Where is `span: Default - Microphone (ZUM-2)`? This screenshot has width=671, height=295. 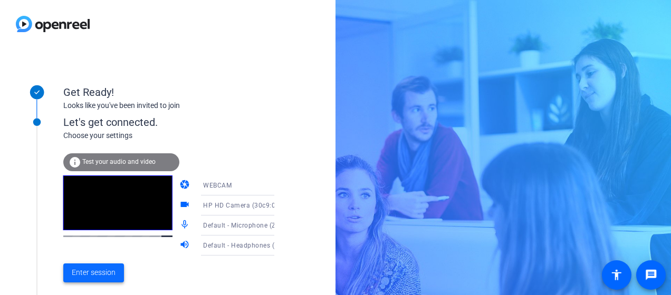 span: Default - Microphone (ZUM-2) is located at coordinates (248, 225).